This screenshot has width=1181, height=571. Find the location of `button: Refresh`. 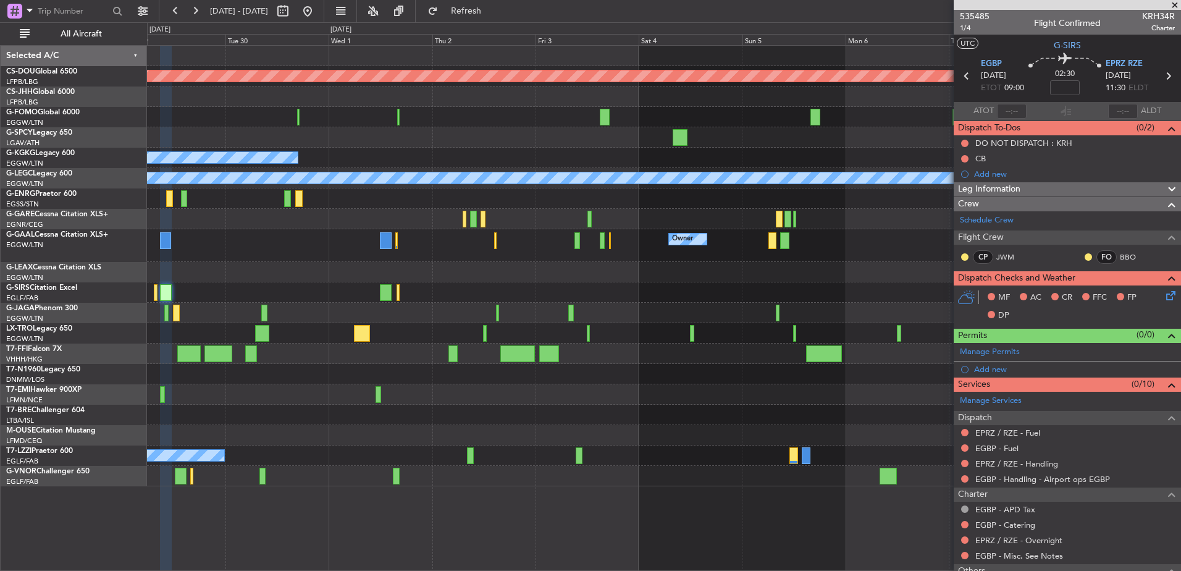

button: Refresh is located at coordinates (459, 11).